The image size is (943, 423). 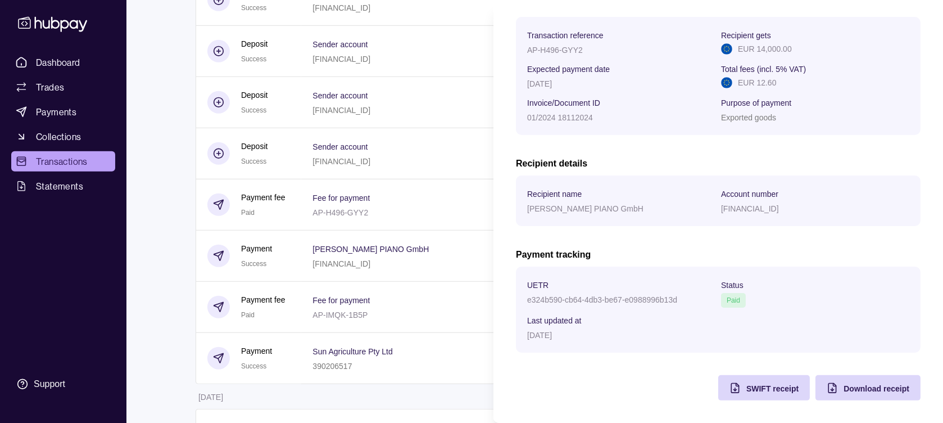 What do you see at coordinates (764, 387) in the screenshot?
I see `button: SWIFT receipt` at bounding box center [764, 387].